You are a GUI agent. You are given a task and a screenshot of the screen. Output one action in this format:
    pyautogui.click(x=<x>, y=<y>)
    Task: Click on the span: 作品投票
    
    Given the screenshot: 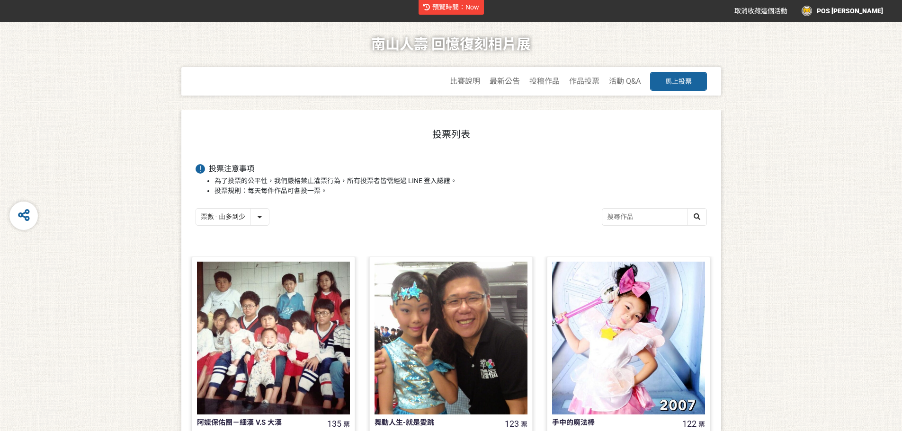 What is the action you would take?
    pyautogui.click(x=584, y=81)
    